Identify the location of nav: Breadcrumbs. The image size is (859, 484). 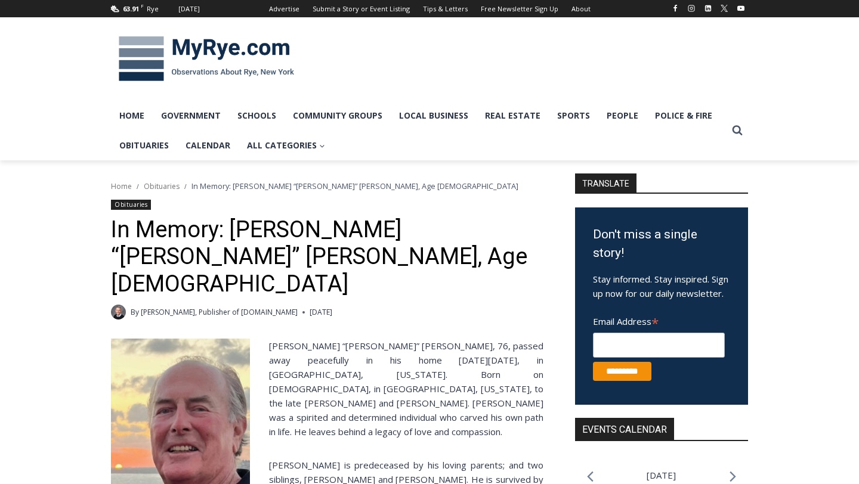
(327, 186).